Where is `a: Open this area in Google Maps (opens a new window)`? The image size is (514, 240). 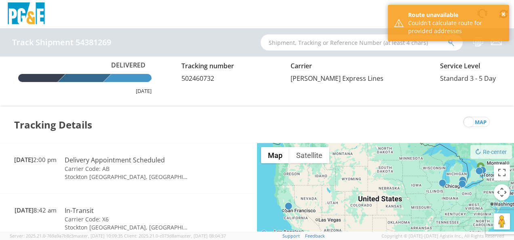
a: Open this area in Google Maps (opens a new window) is located at coordinates (273, 234).